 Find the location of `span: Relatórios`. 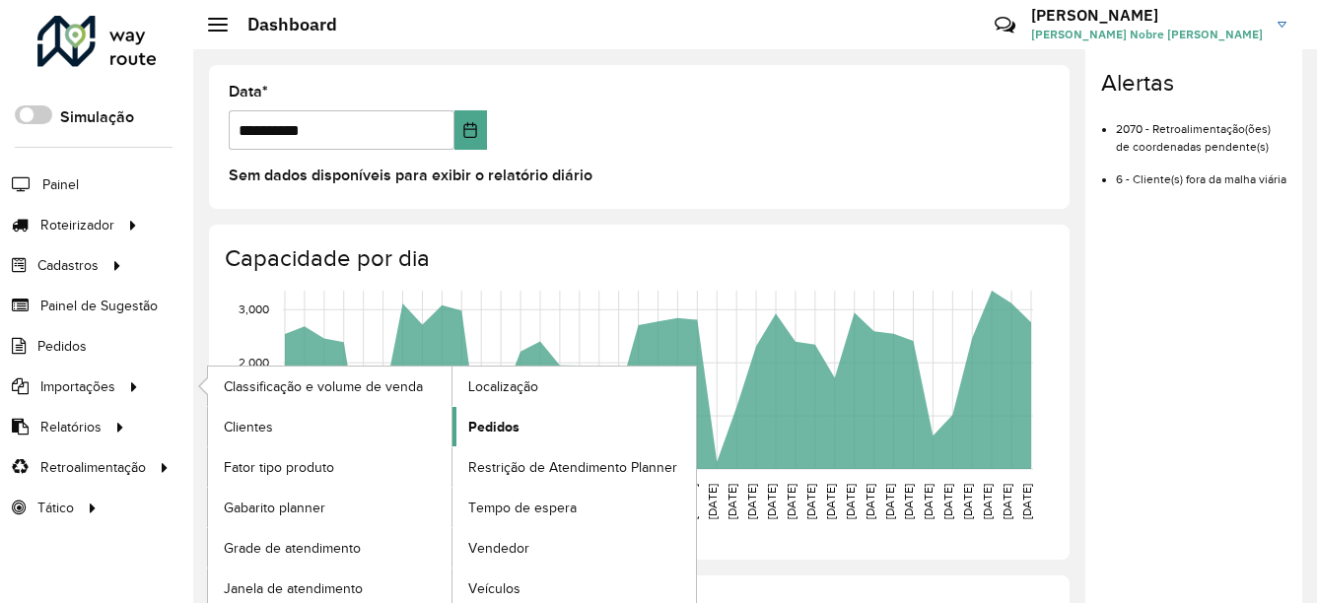

span: Relatórios is located at coordinates (71, 427).